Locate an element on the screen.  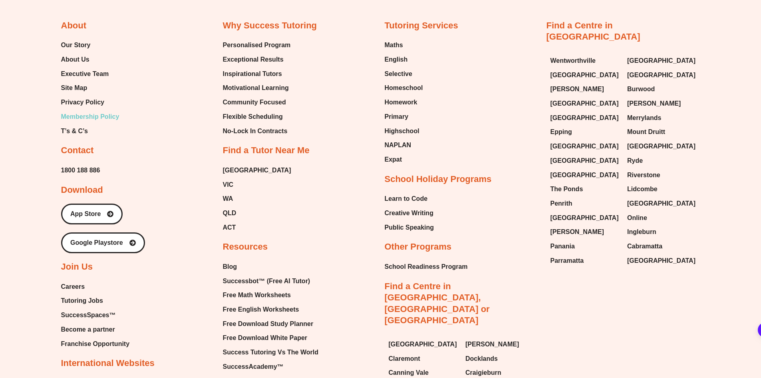
span: English is located at coordinates (397, 60).